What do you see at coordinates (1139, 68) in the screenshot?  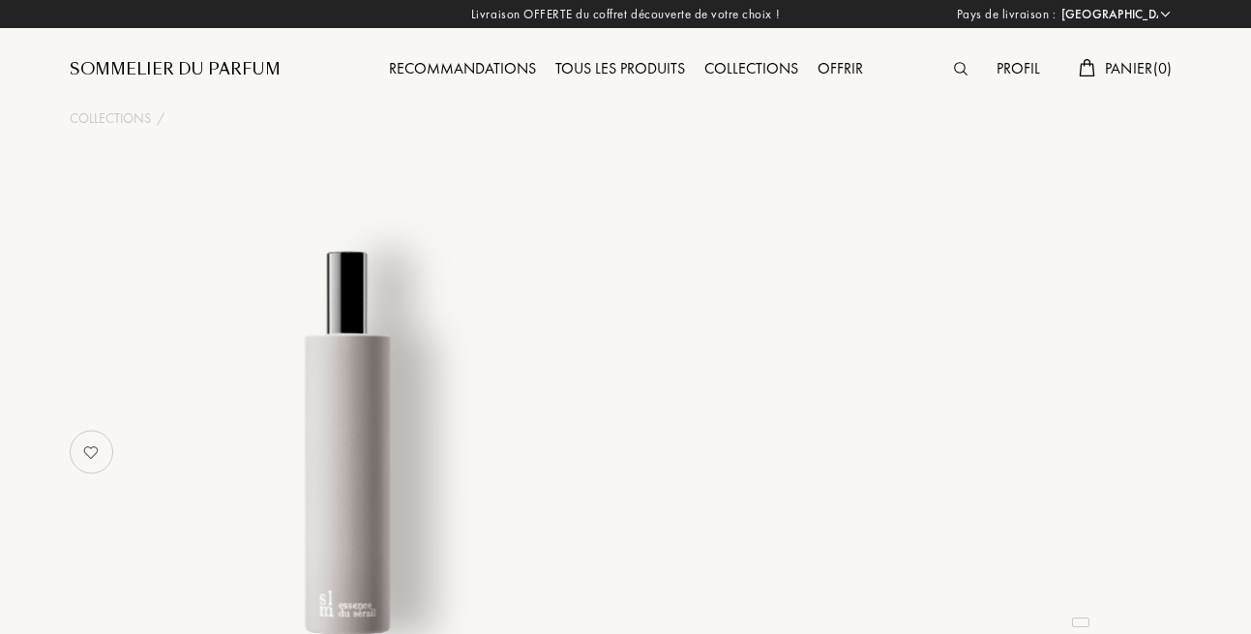 I see `span: Panier ( 0 )` at bounding box center [1139, 68].